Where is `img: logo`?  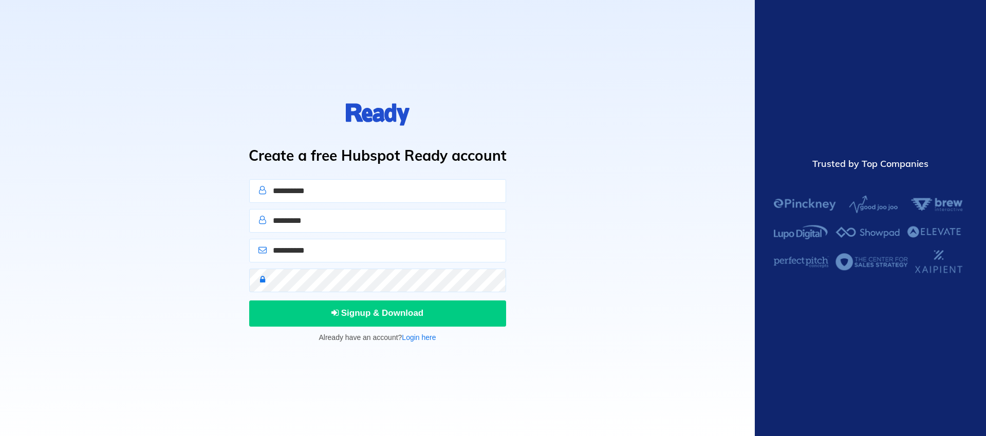
img: logo is located at coordinates (378, 115).